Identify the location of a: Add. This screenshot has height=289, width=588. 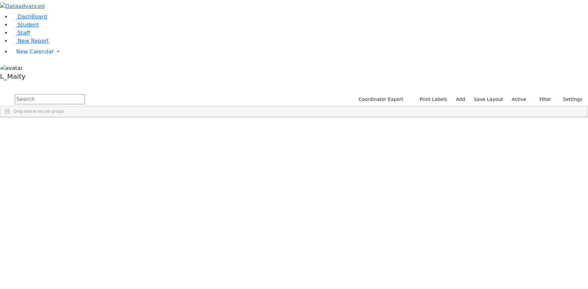
(460, 99).